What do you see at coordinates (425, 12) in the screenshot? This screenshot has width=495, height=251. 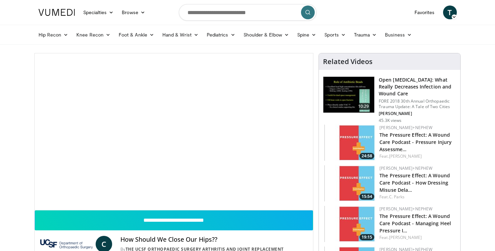 I see `a: Favorites` at bounding box center [425, 12].